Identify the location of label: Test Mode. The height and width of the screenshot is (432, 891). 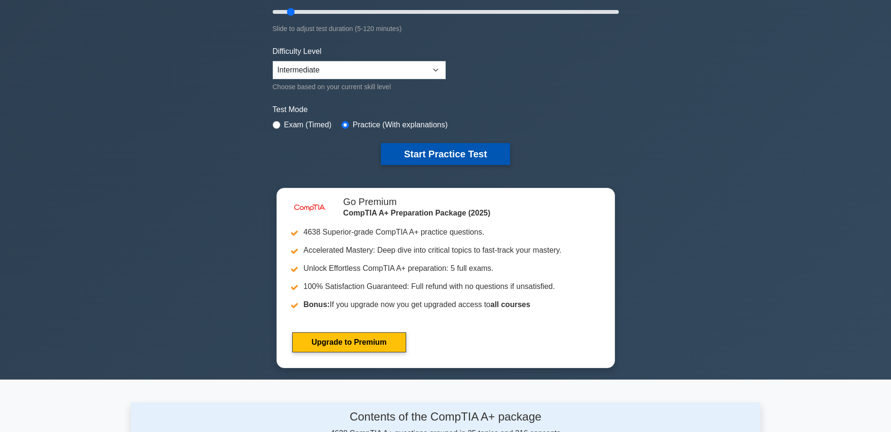
(446, 110).